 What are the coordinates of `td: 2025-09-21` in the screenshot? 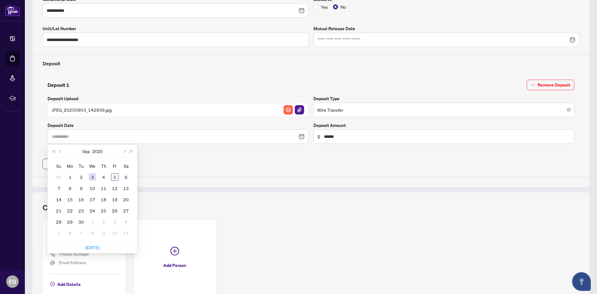 It's located at (59, 211).